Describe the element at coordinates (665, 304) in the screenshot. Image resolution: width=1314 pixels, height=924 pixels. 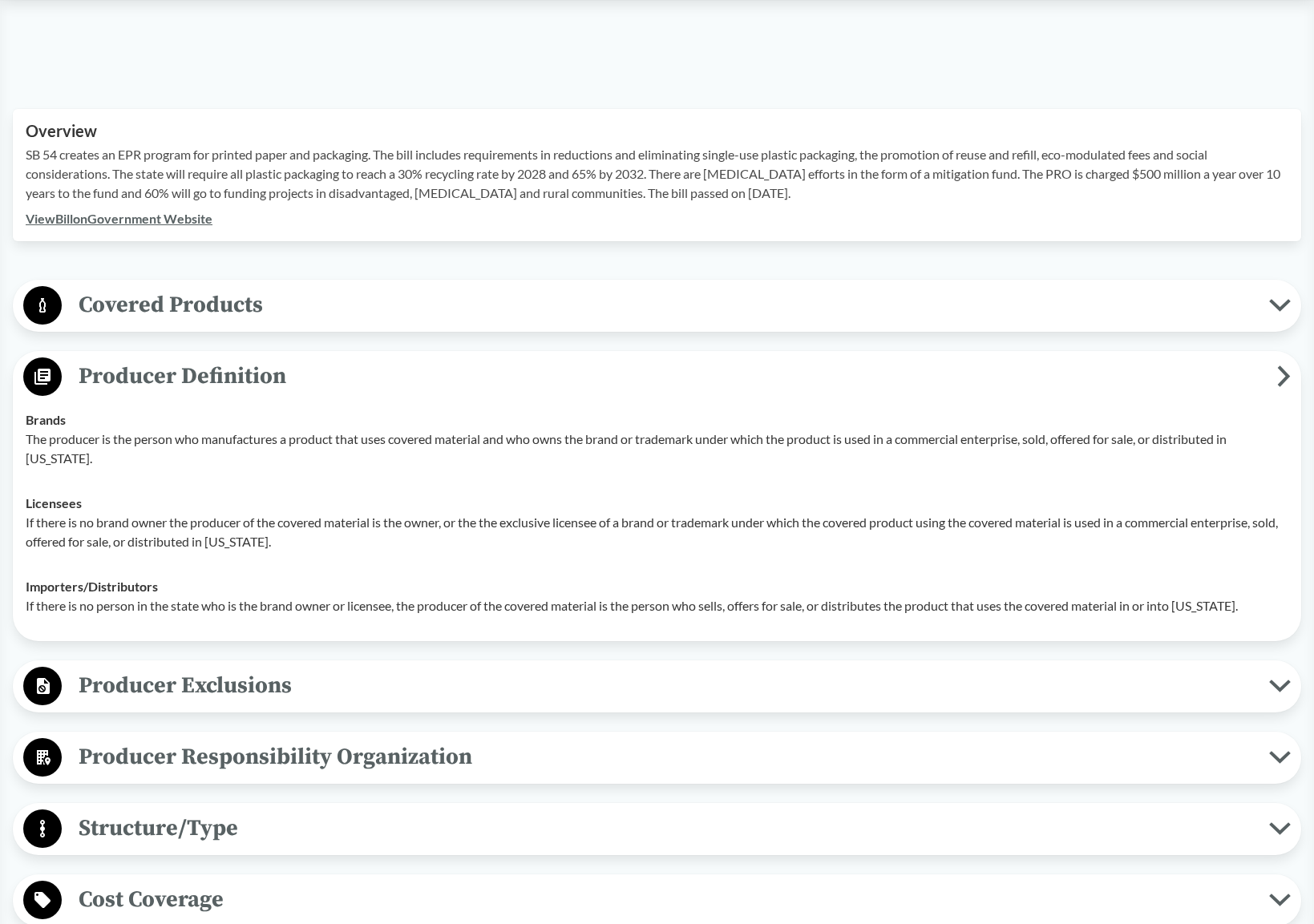
I see `span: Covered Products` at that location.